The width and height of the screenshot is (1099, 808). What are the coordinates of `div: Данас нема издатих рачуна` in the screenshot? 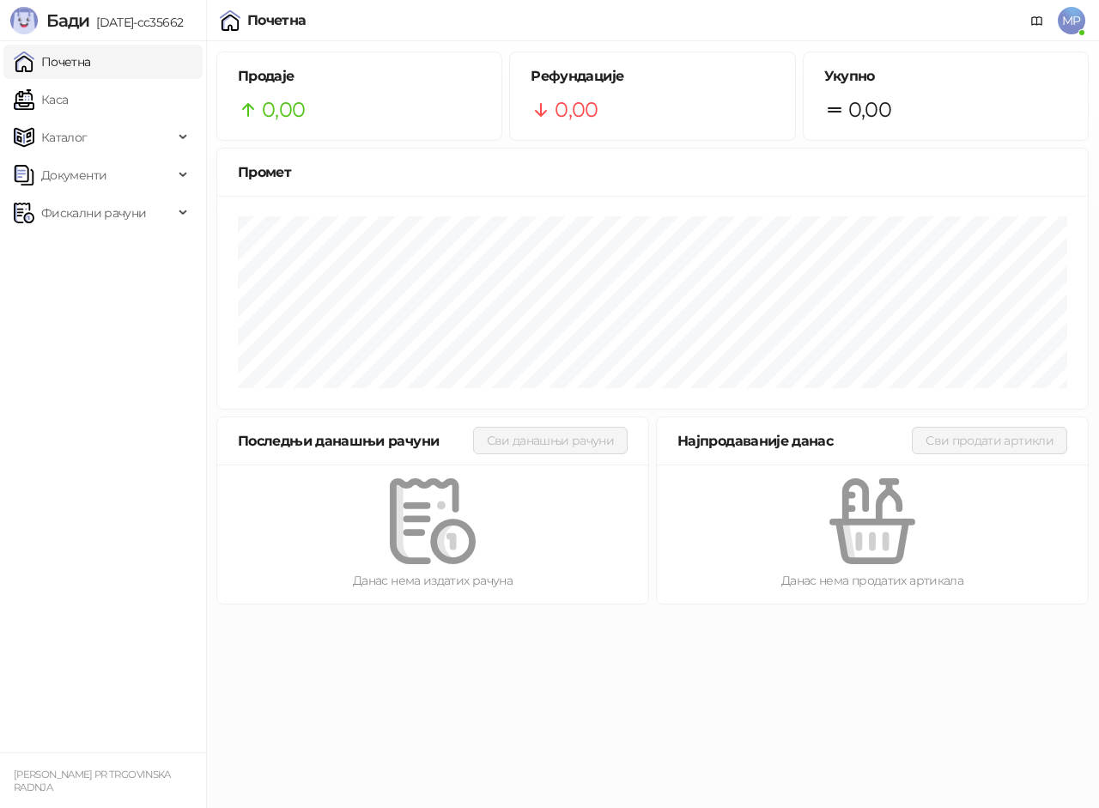 It's located at (433, 580).